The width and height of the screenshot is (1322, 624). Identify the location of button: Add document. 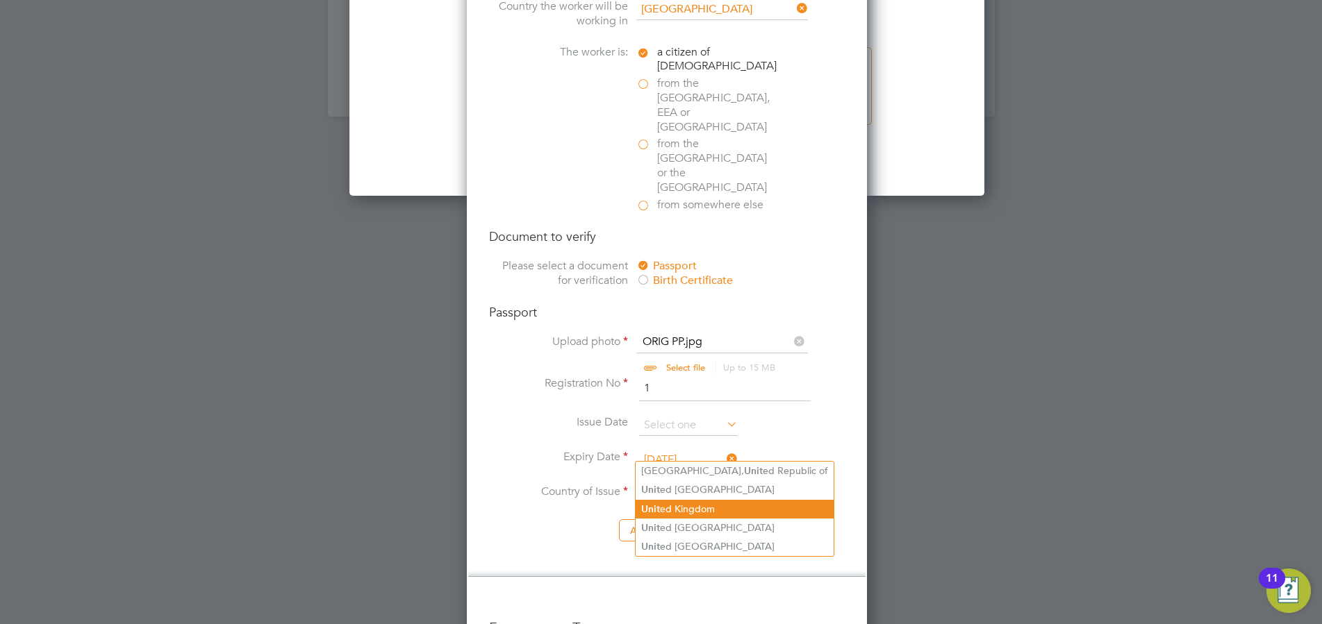
(663, 531).